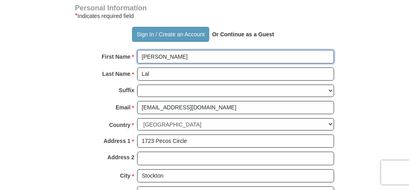  I want to click on strong: First Name, so click(116, 57).